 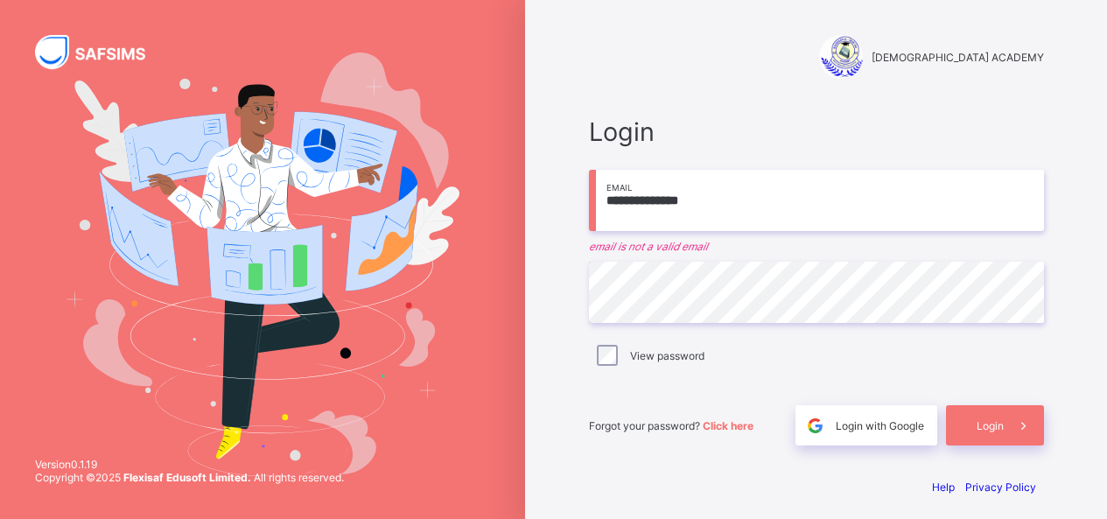 I want to click on a: Privacy Policy, so click(x=1000, y=486).